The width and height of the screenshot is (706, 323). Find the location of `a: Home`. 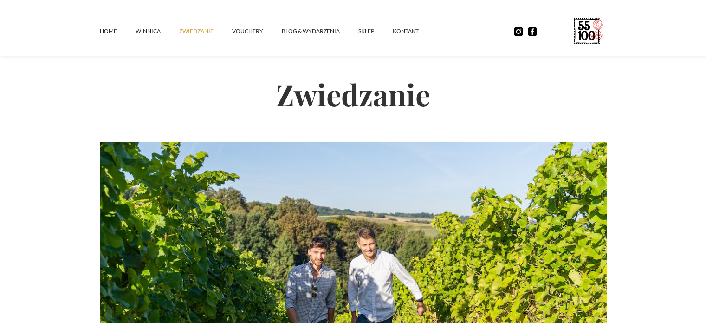

a: Home is located at coordinates (117, 31).